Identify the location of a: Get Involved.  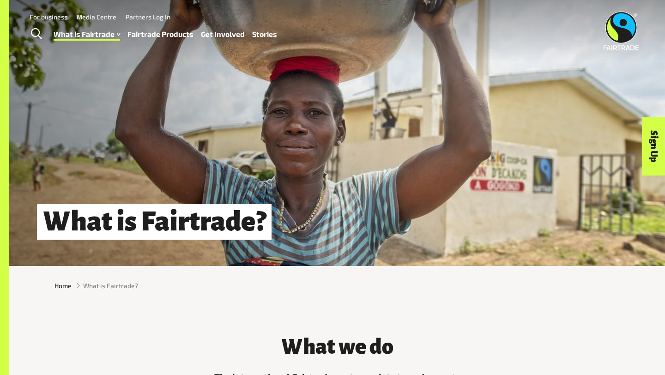
(223, 34).